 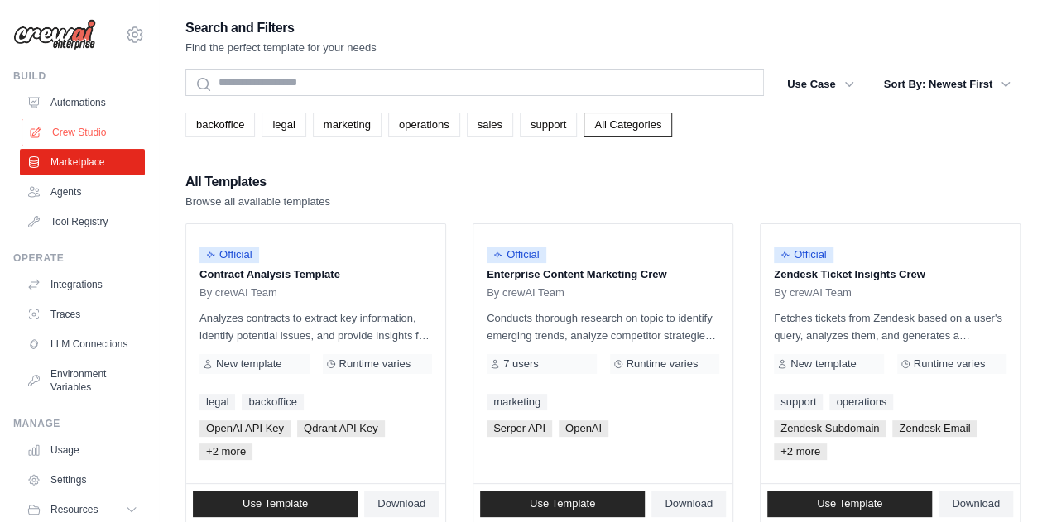 I want to click on div: Operate, so click(x=79, y=258).